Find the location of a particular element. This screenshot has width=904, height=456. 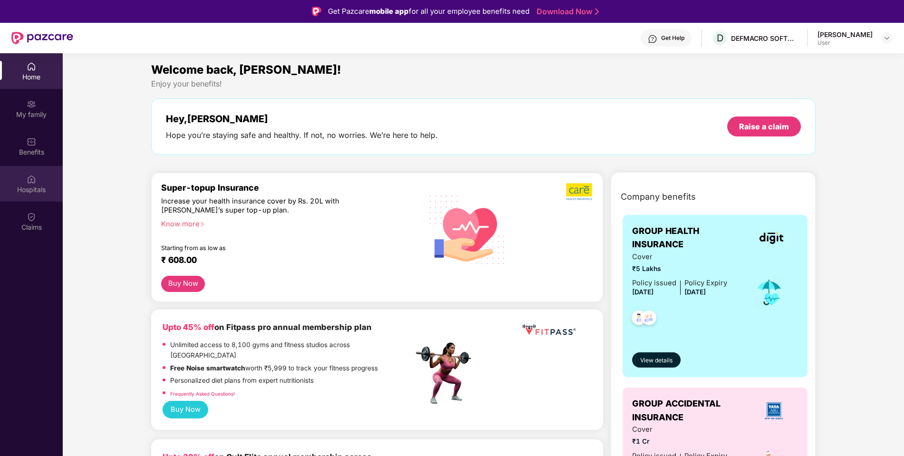

span: right is located at coordinates (202, 224).